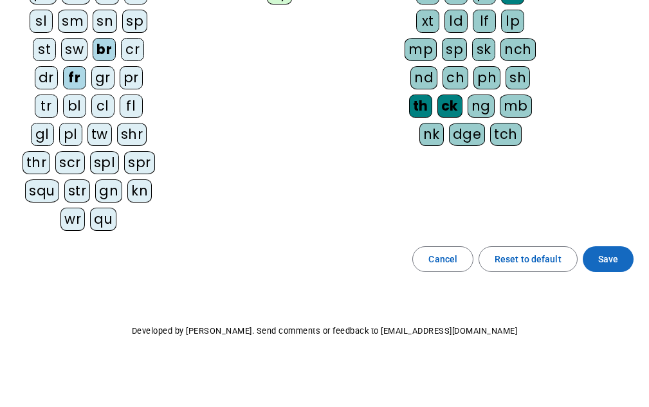 The width and height of the screenshot is (649, 407). Describe the element at coordinates (443, 259) in the screenshot. I see `button: Cancel` at that location.